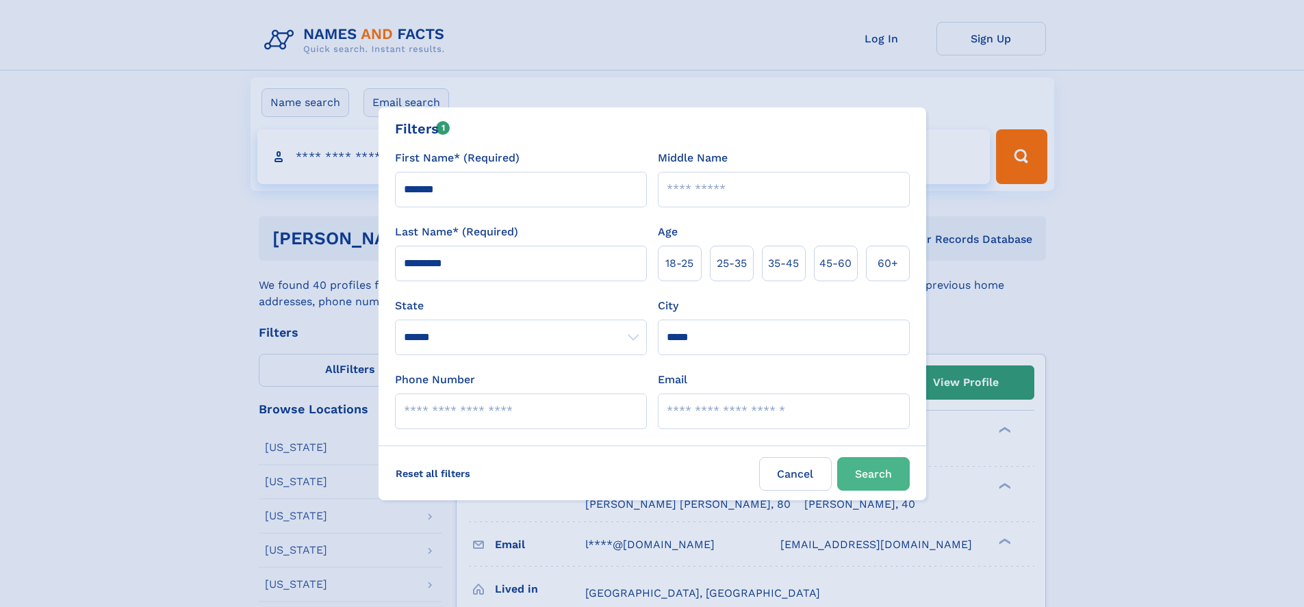 This screenshot has width=1304, height=607. What do you see at coordinates (667, 232) in the screenshot?
I see `label: Age` at bounding box center [667, 232].